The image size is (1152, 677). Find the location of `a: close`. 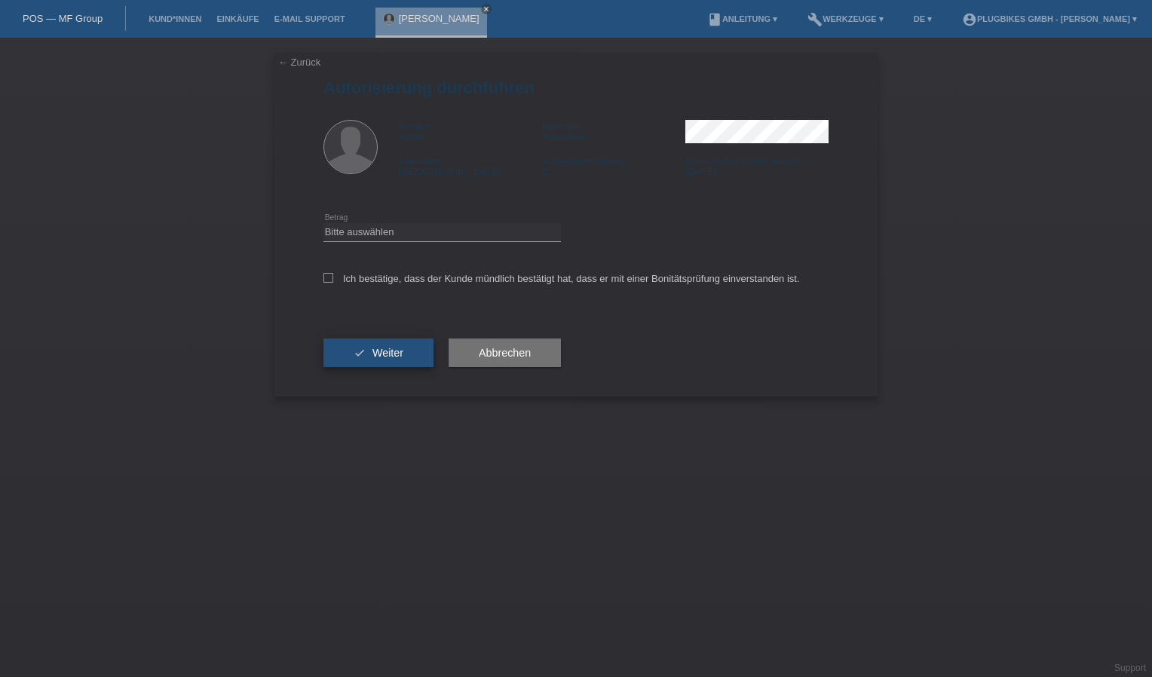

a: close is located at coordinates (486, 9).